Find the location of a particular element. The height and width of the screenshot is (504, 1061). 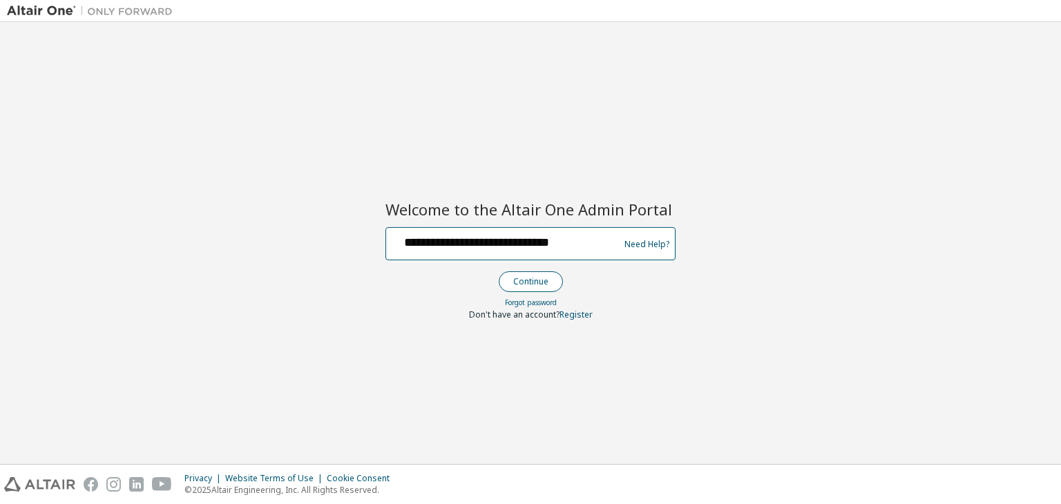

h2: Welcome to the Altair One Admin Portal is located at coordinates (530, 209).